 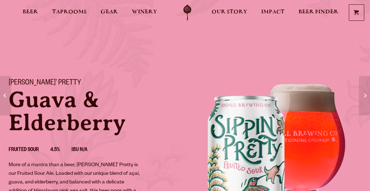 I want to click on span: Winery, so click(x=144, y=12).